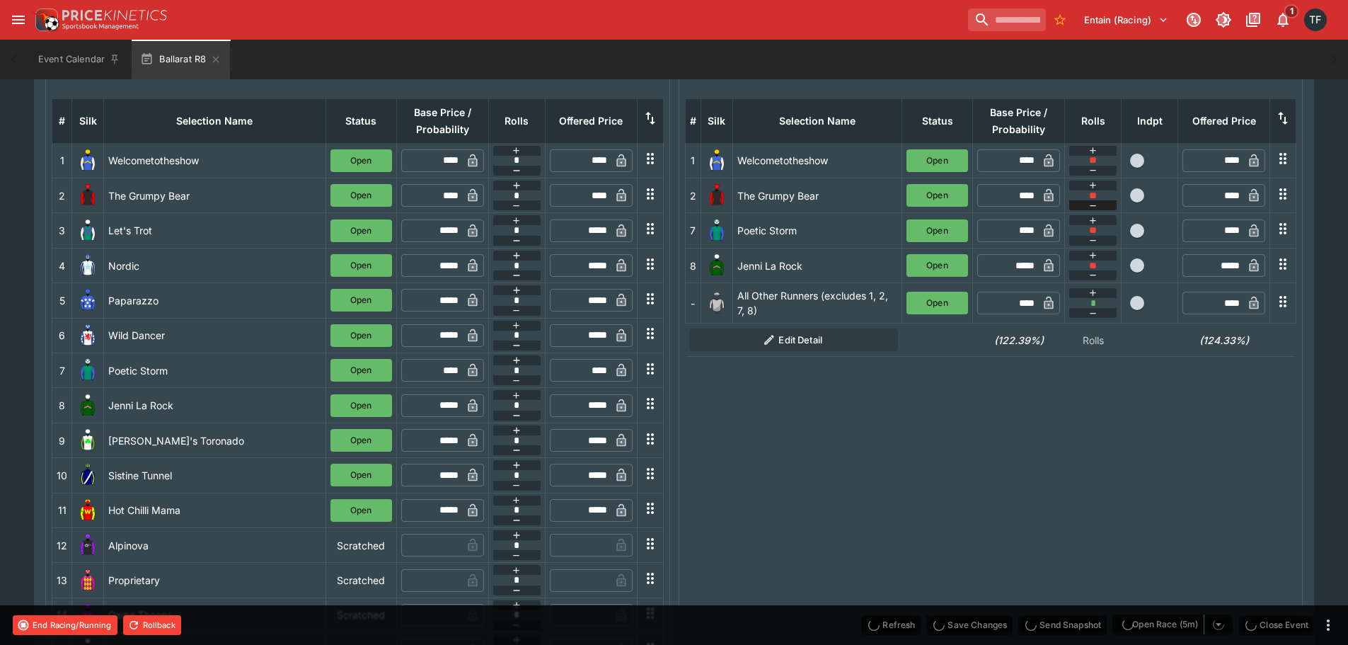 This screenshot has width=1348, height=645. I want to click on td: 6, so click(62, 335).